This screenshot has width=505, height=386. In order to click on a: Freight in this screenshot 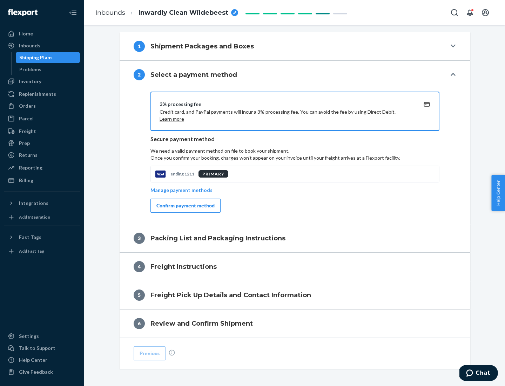, I will do `click(42, 131)`.